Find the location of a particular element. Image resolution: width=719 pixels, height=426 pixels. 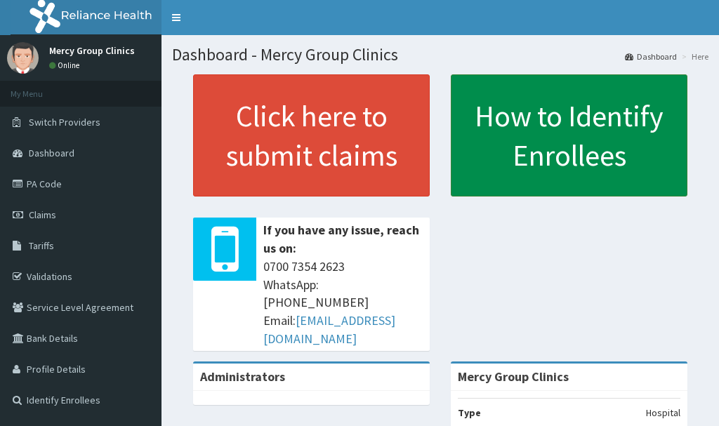

span: Switch Providers is located at coordinates (65, 122).